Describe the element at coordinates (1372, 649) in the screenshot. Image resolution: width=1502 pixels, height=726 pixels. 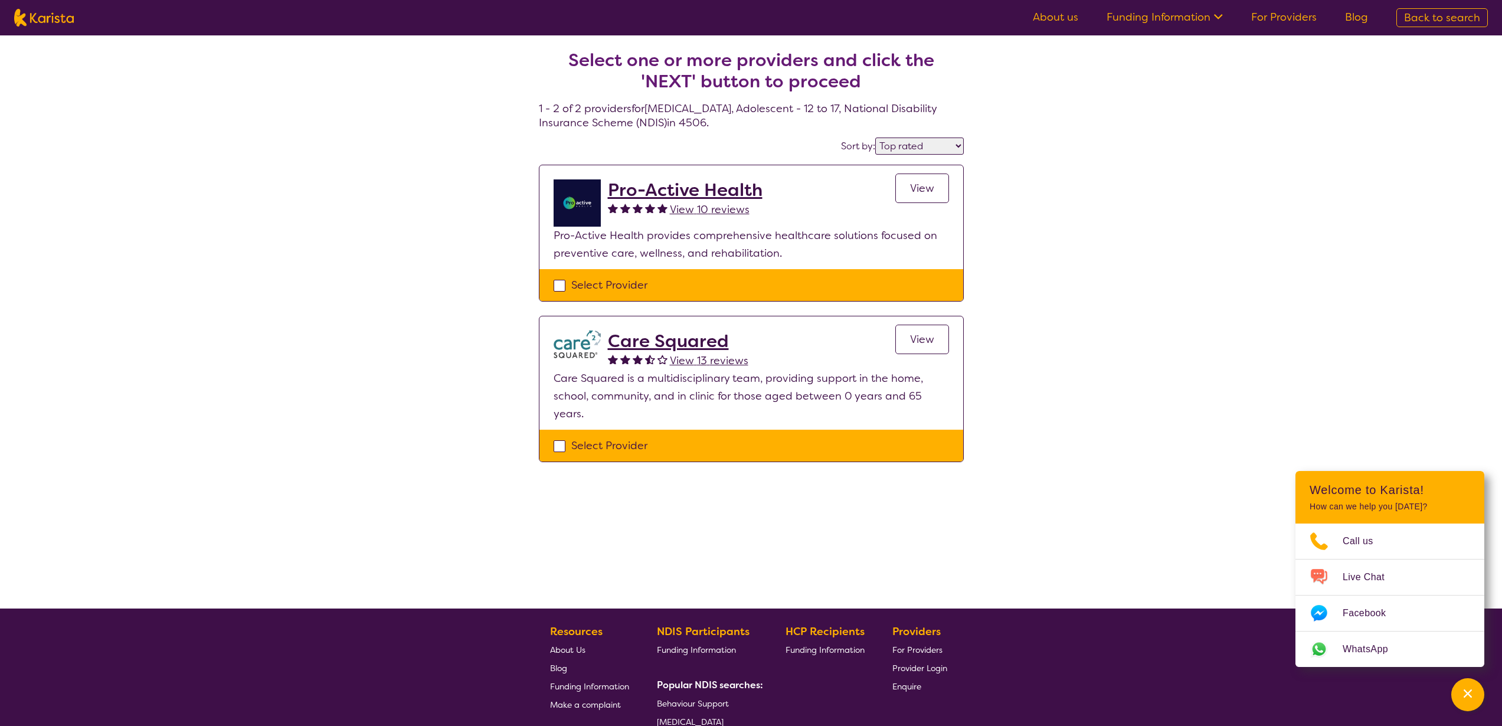
I see `span: WhatsApp` at that location.